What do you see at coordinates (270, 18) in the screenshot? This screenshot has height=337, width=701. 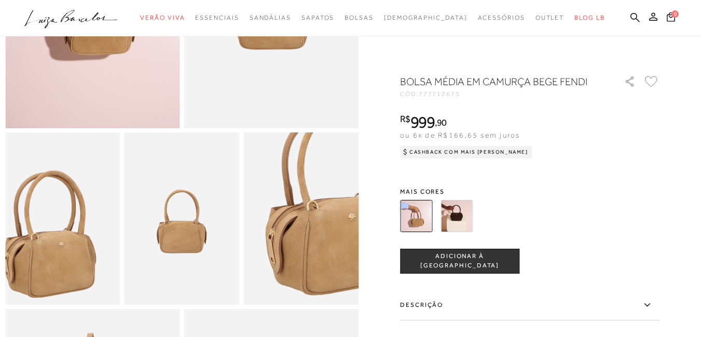 I see `span: Sandálias` at bounding box center [270, 18].